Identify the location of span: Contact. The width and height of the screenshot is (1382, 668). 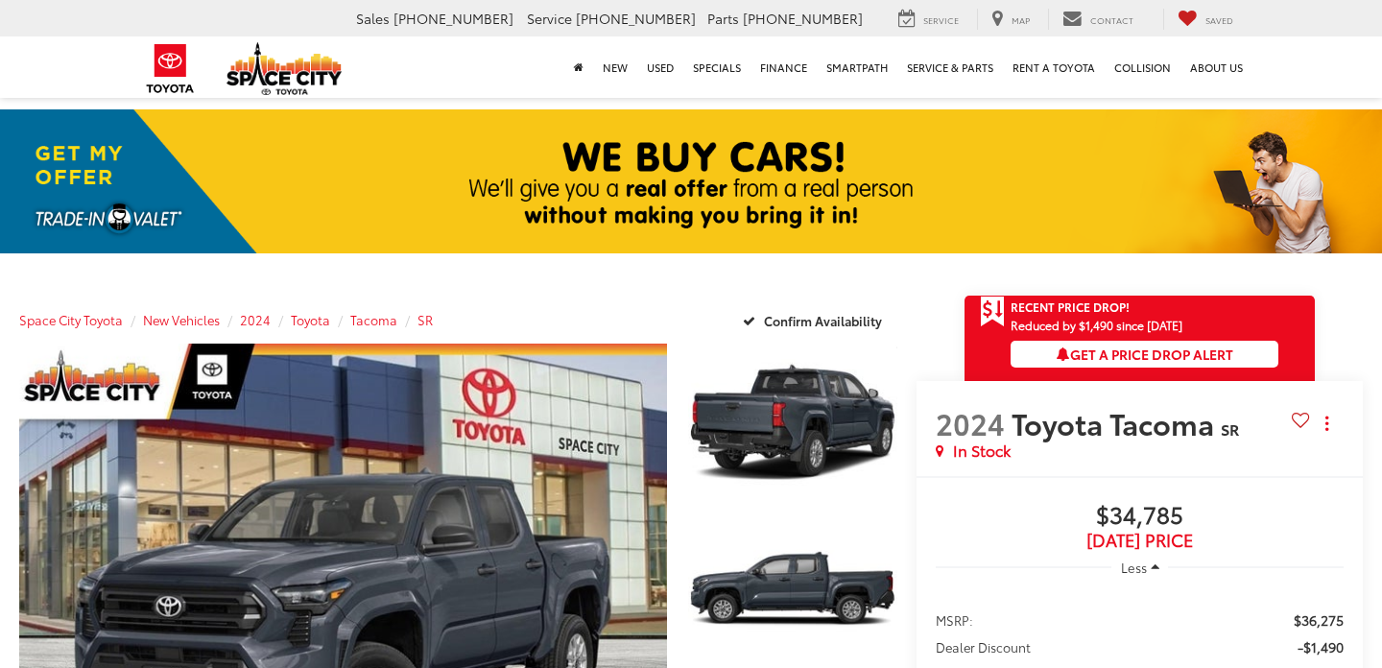
(1111, 19).